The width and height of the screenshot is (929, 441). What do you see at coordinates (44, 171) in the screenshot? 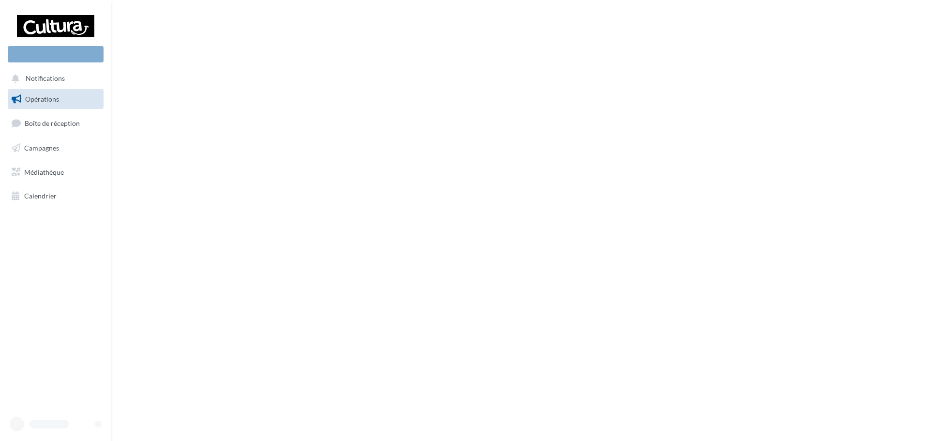
I see `span: Médiathèque` at bounding box center [44, 171].